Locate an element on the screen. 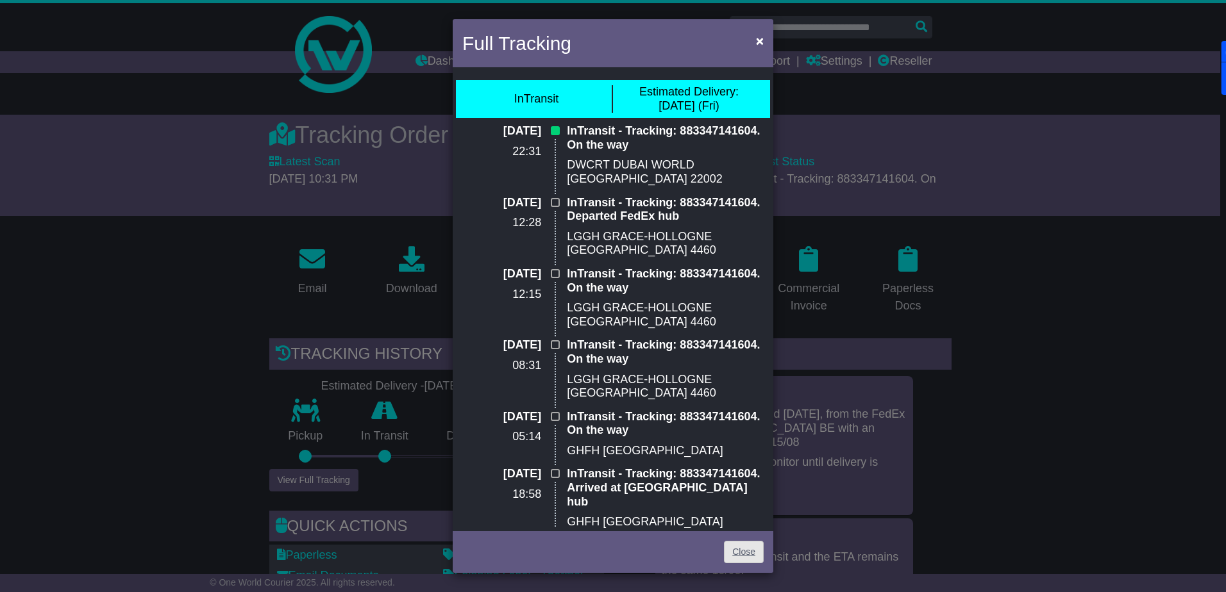 This screenshot has width=1226, height=592. p: 18:58 is located at coordinates (501, 495).